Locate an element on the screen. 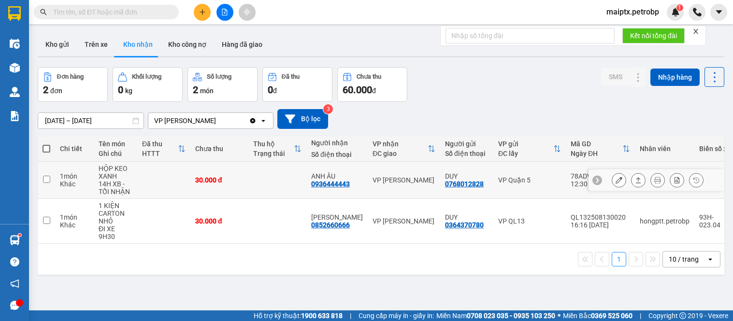 The image size is (733, 321). span: 60.000 is located at coordinates (357, 90).